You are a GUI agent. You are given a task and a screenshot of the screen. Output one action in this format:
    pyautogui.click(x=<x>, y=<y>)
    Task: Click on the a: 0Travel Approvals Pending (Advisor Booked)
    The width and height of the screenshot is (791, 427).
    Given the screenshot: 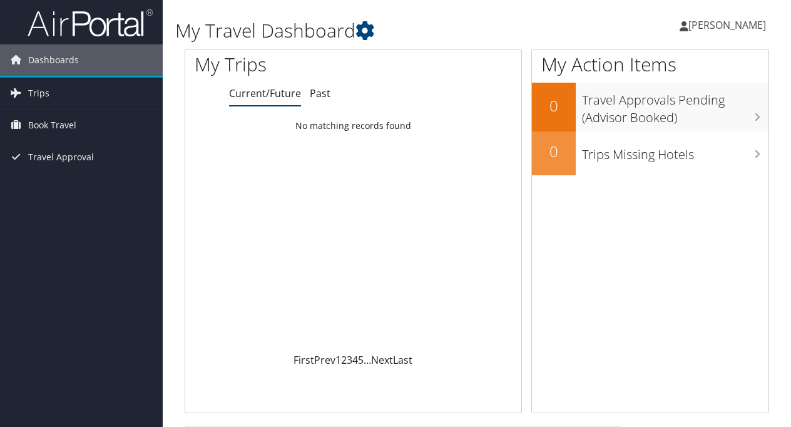 What is the action you would take?
    pyautogui.click(x=650, y=106)
    